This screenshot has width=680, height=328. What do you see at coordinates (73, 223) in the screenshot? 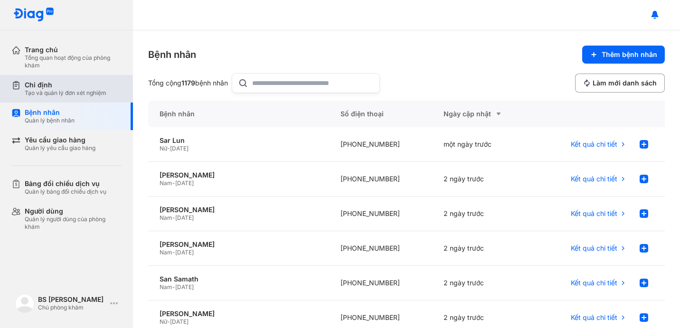
I see `div: Quản lý người dùng của phòng khám` at bounding box center [73, 223].